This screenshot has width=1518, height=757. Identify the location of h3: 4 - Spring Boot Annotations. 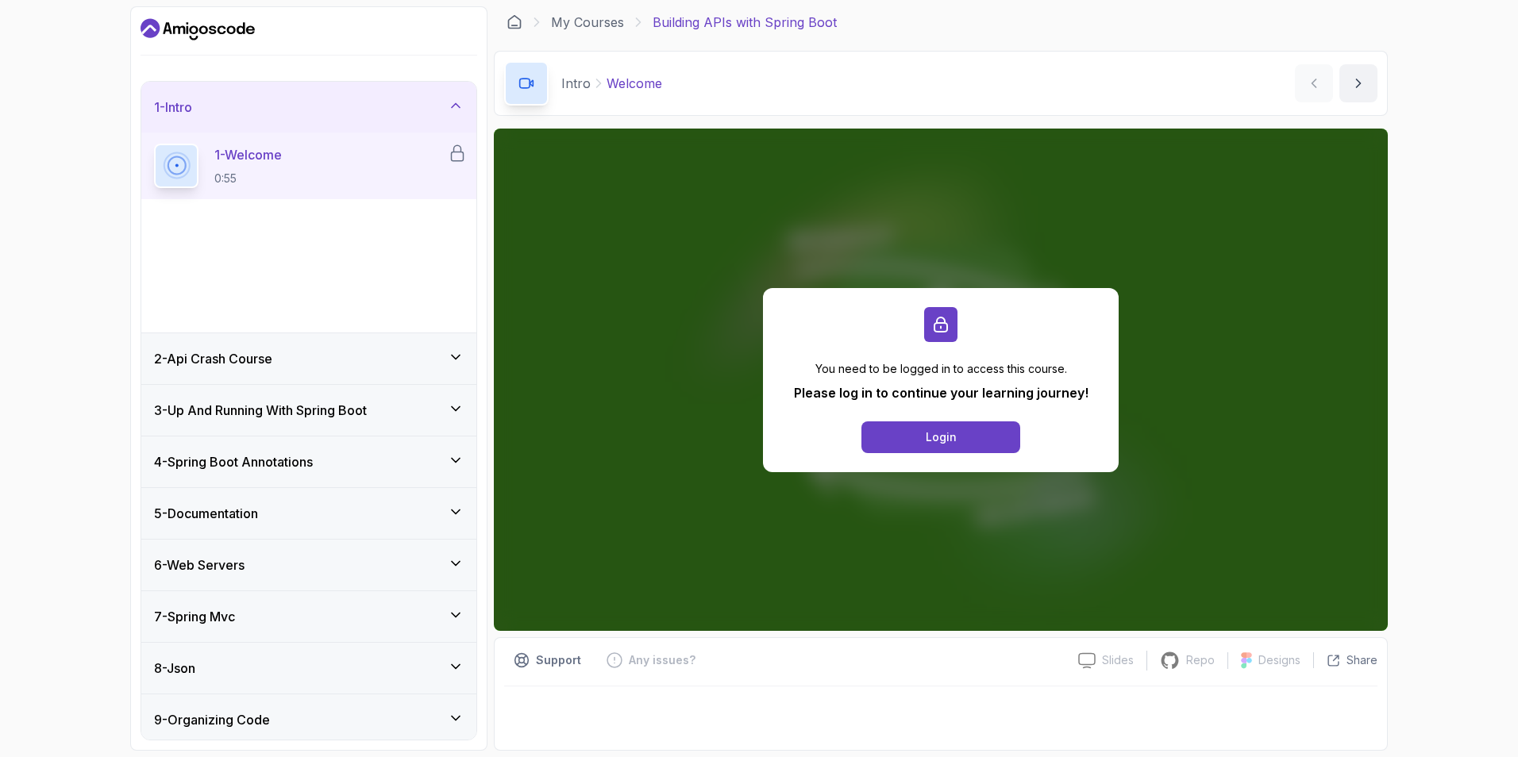
(233, 462).